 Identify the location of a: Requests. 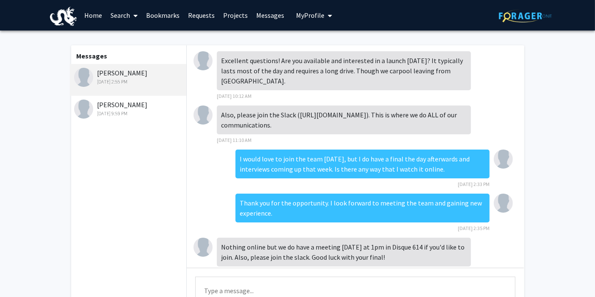
(201, 15).